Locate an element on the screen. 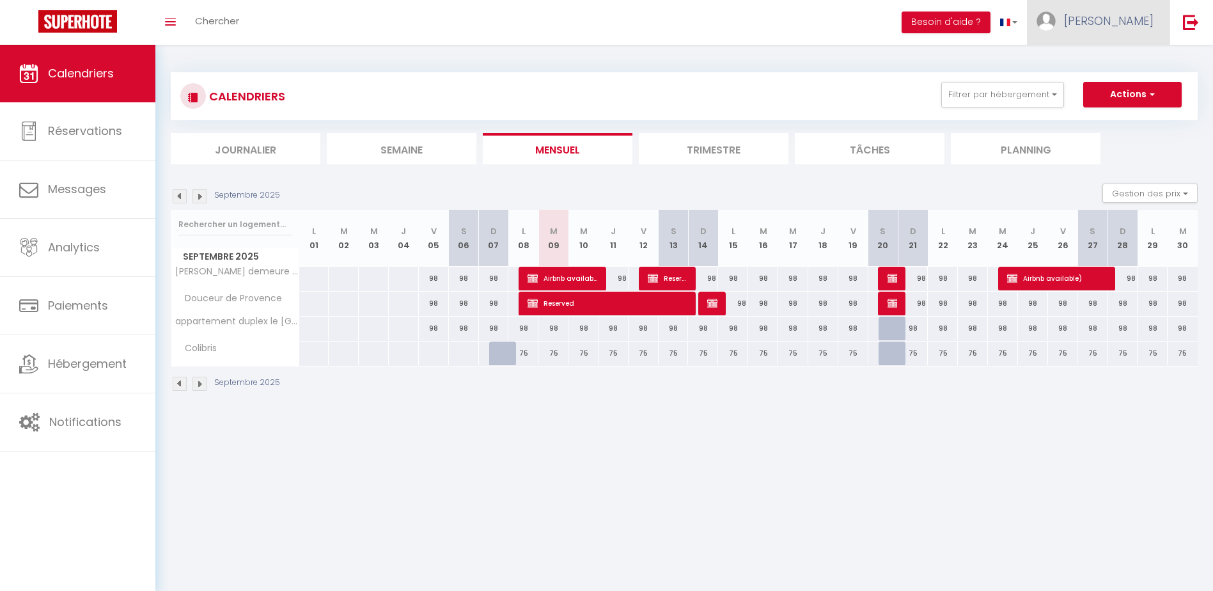 The width and height of the screenshot is (1213, 591). button: Gestion des prix is located at coordinates (1150, 193).